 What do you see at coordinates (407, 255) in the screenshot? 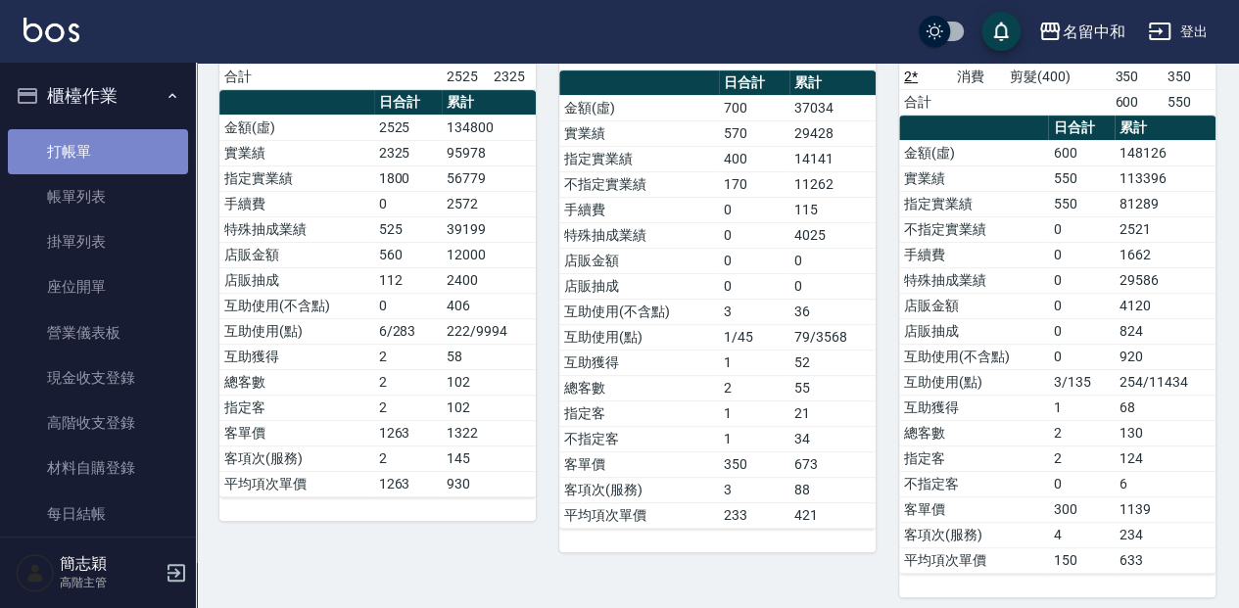
I see `td: 560` at bounding box center [407, 255].